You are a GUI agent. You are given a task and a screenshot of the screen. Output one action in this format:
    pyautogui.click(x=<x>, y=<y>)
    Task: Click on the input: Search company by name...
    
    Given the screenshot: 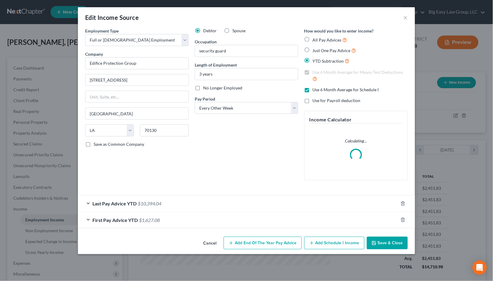 What is the action you would take?
    pyautogui.click(x=137, y=63)
    